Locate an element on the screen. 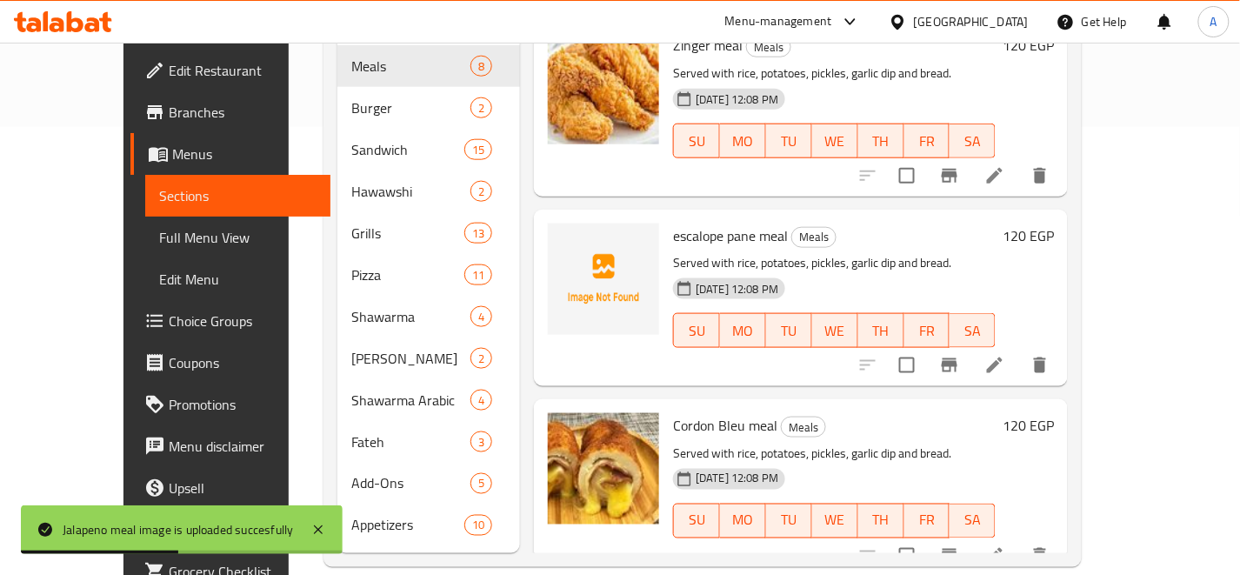  a: Sections is located at coordinates (237, 196).